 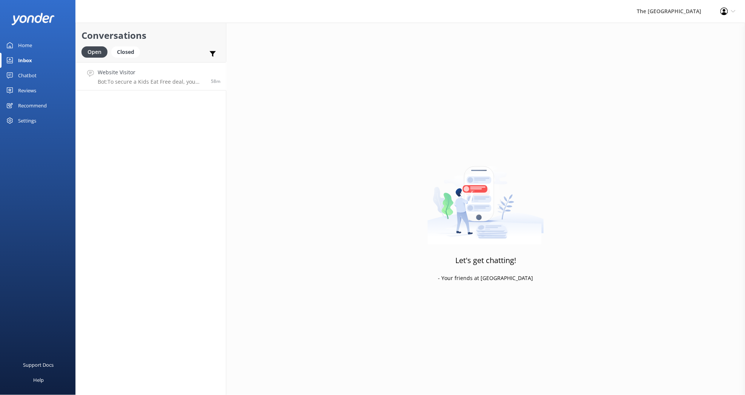 What do you see at coordinates (94, 52) in the screenshot?
I see `div: Open` at bounding box center [94, 52].